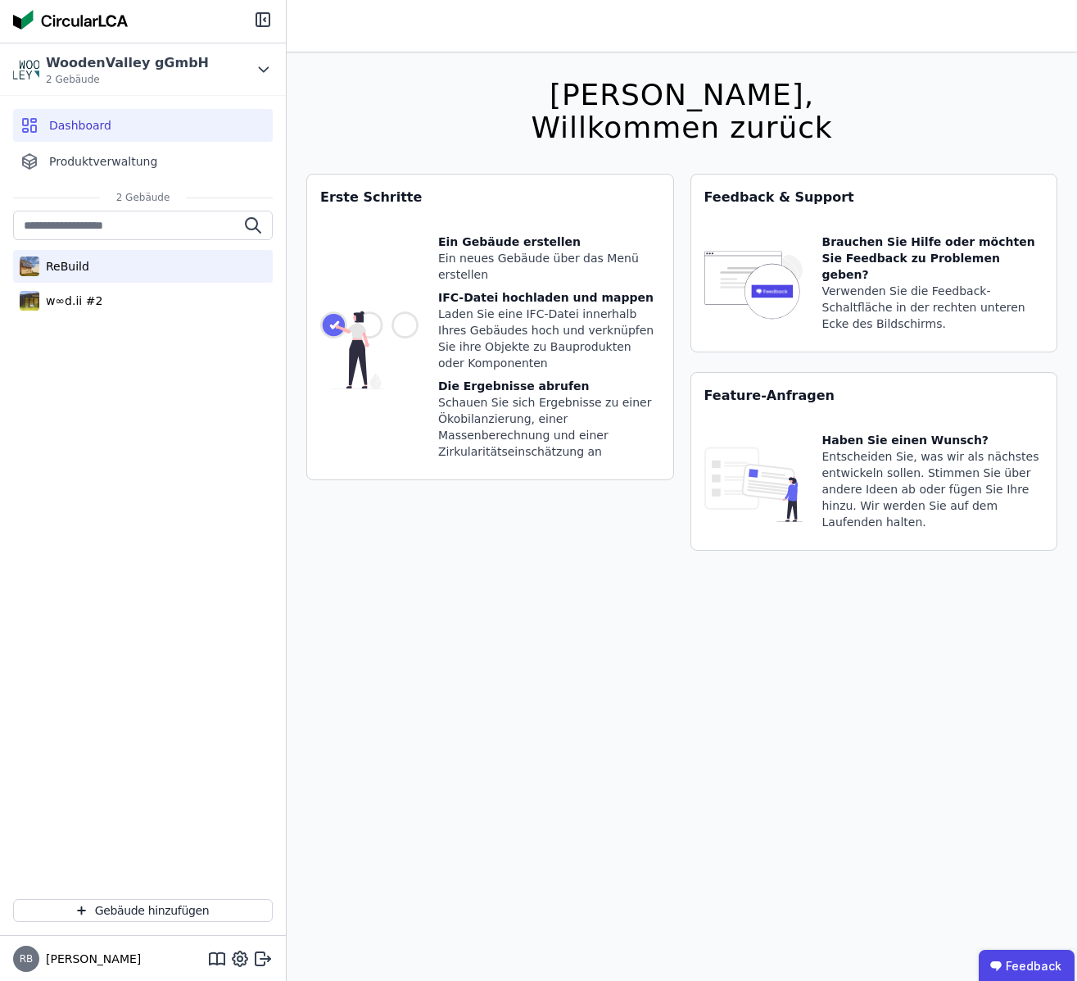  What do you see at coordinates (29, 266) in the screenshot?
I see `img: ReBuild` at bounding box center [29, 266].